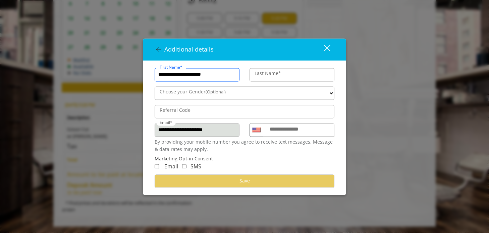 The height and width of the screenshot is (233, 489). What do you see at coordinates (184, 166) in the screenshot?
I see `input: Receive Marketing SMS` at bounding box center [184, 166].